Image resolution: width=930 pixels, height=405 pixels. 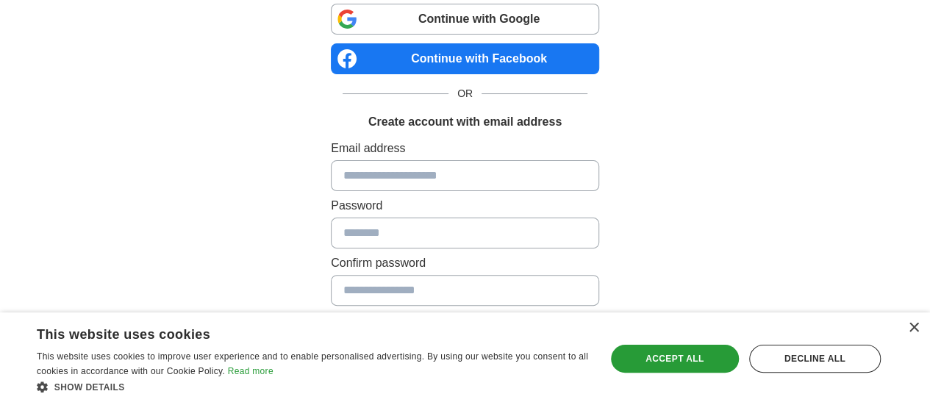 I want to click on h1: Create account with email address, so click(x=465, y=122).